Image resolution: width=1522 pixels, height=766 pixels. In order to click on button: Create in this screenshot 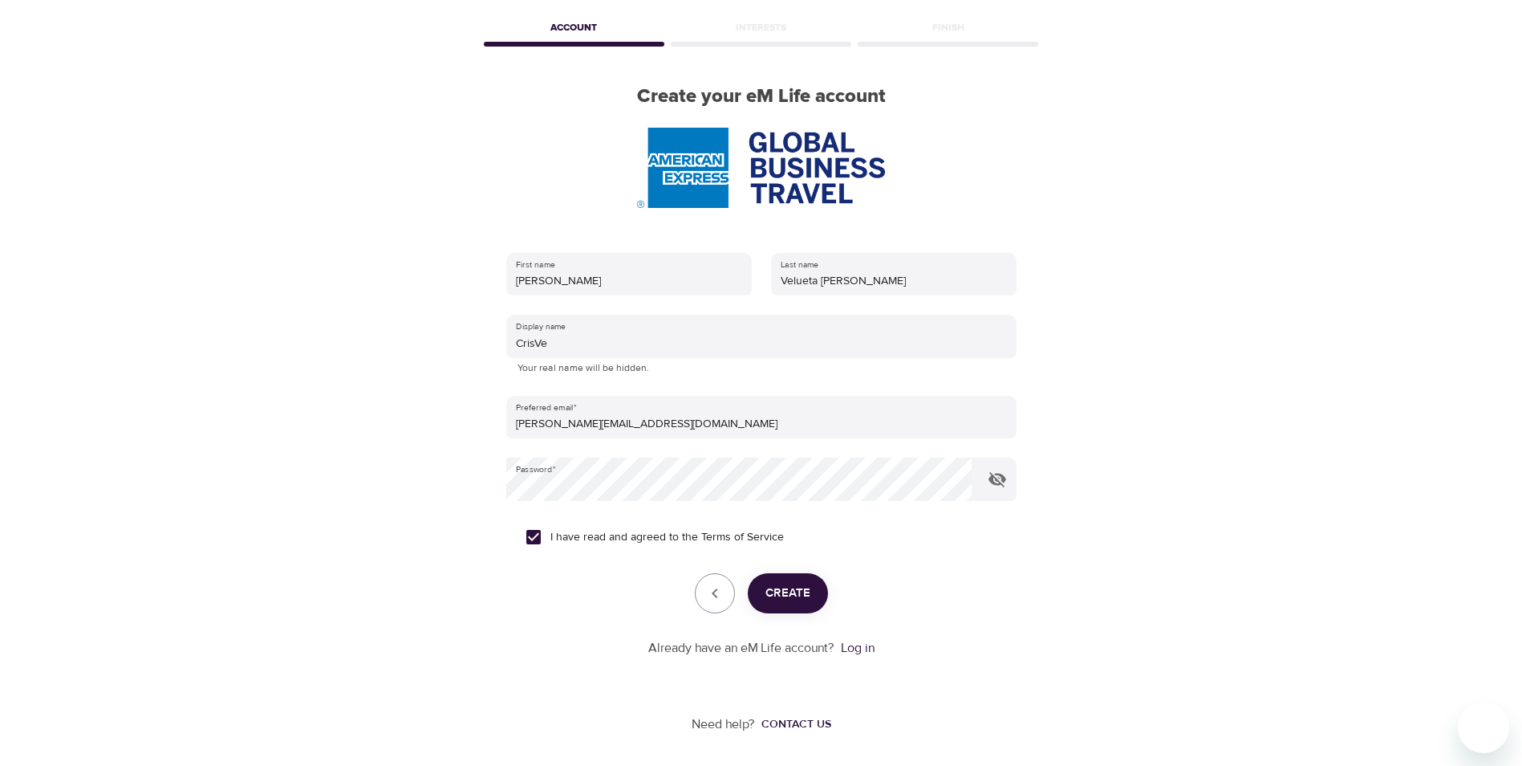, I will do `click(788, 593)`.